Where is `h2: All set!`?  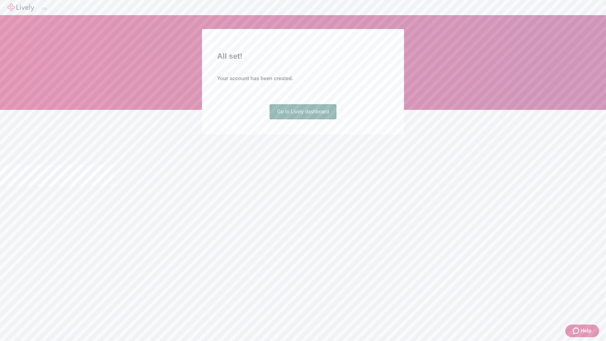 h2: All set! is located at coordinates (303, 56).